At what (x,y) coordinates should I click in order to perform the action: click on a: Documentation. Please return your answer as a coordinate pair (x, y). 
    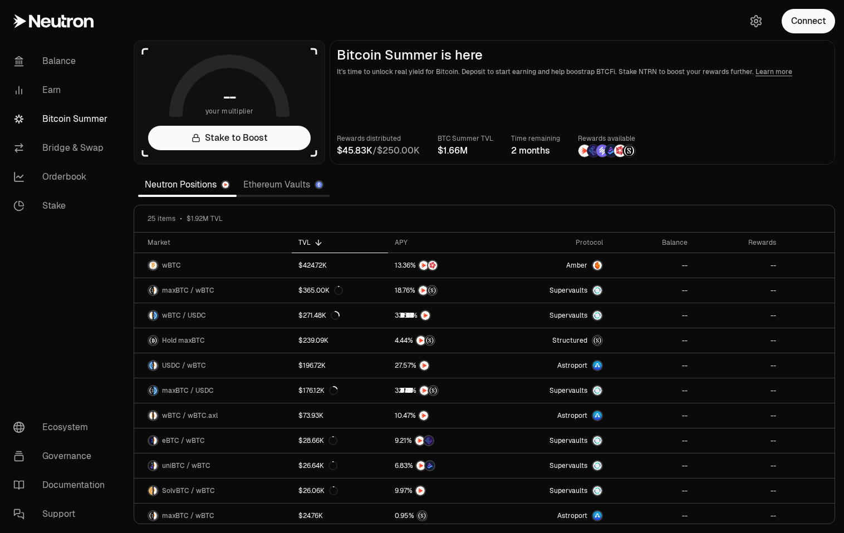
    Looking at the image, I should click on (62, 485).